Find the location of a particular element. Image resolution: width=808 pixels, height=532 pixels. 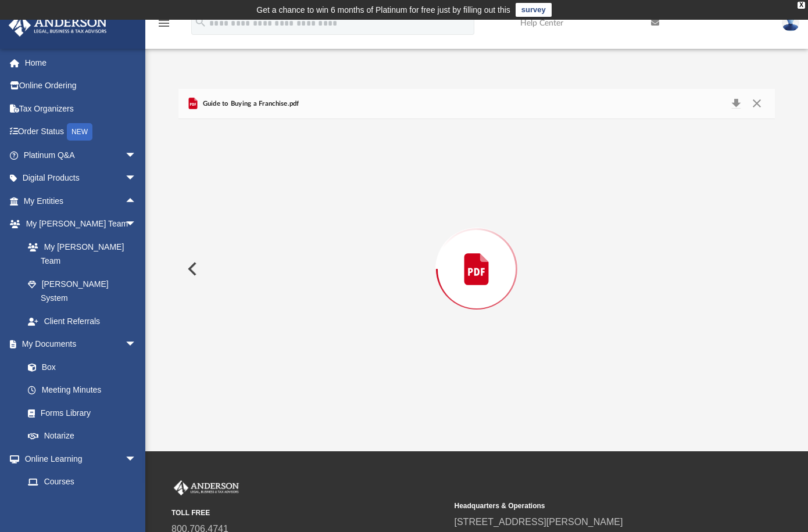

div: close is located at coordinates (801, 5).